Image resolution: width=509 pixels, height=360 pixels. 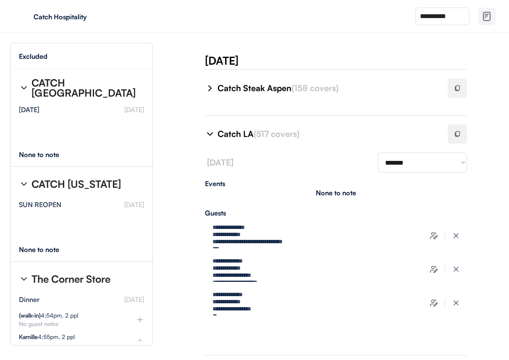 What do you see at coordinates (33, 56) in the screenshot?
I see `div: Excluded` at bounding box center [33, 56].